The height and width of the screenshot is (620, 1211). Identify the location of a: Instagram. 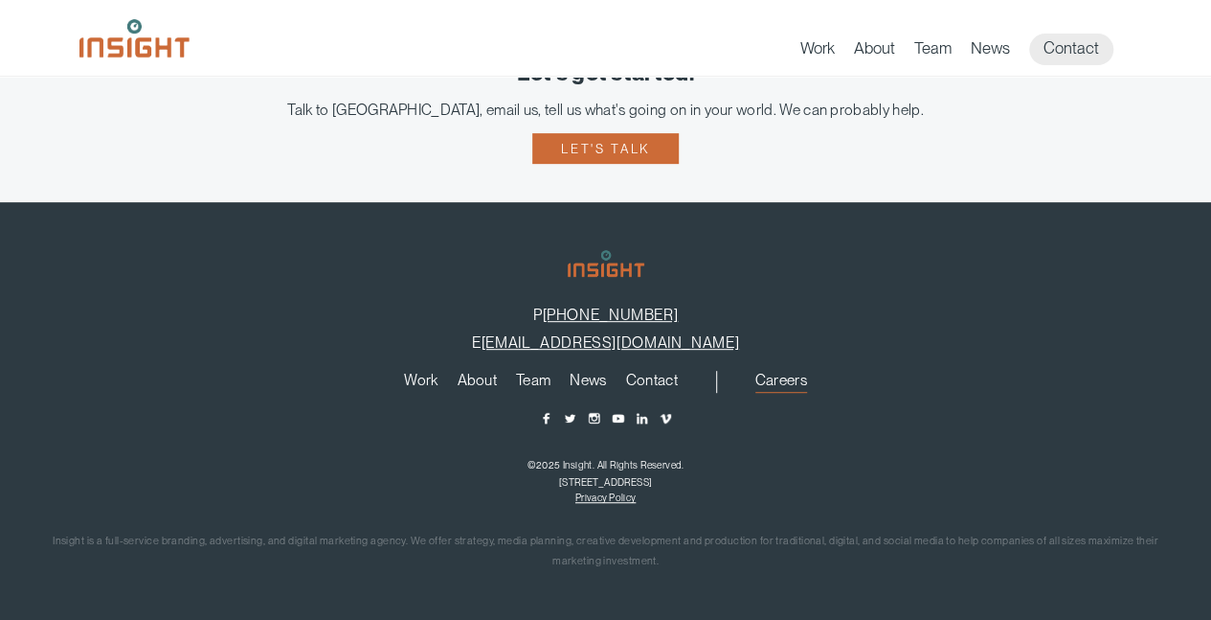
(594, 418).